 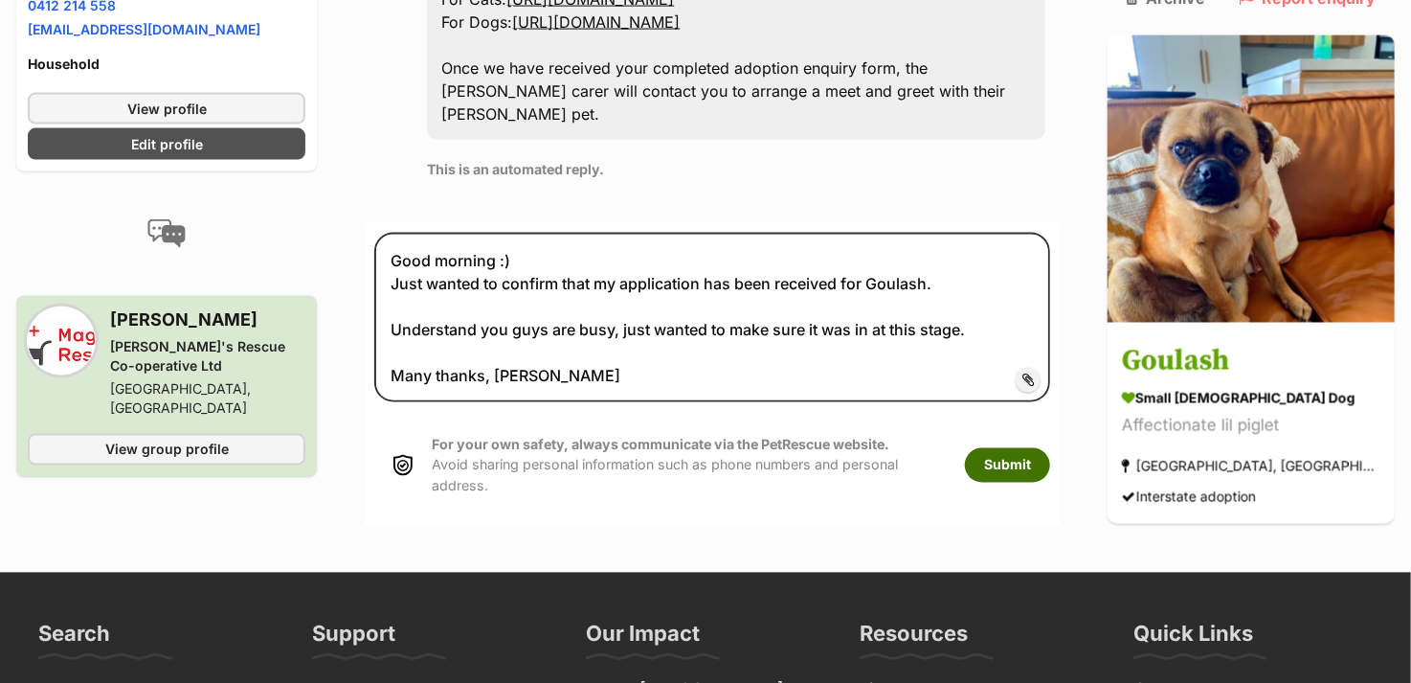 I want to click on strong: For your own safety, always communicate via the PetRescue website., so click(x=660, y=444).